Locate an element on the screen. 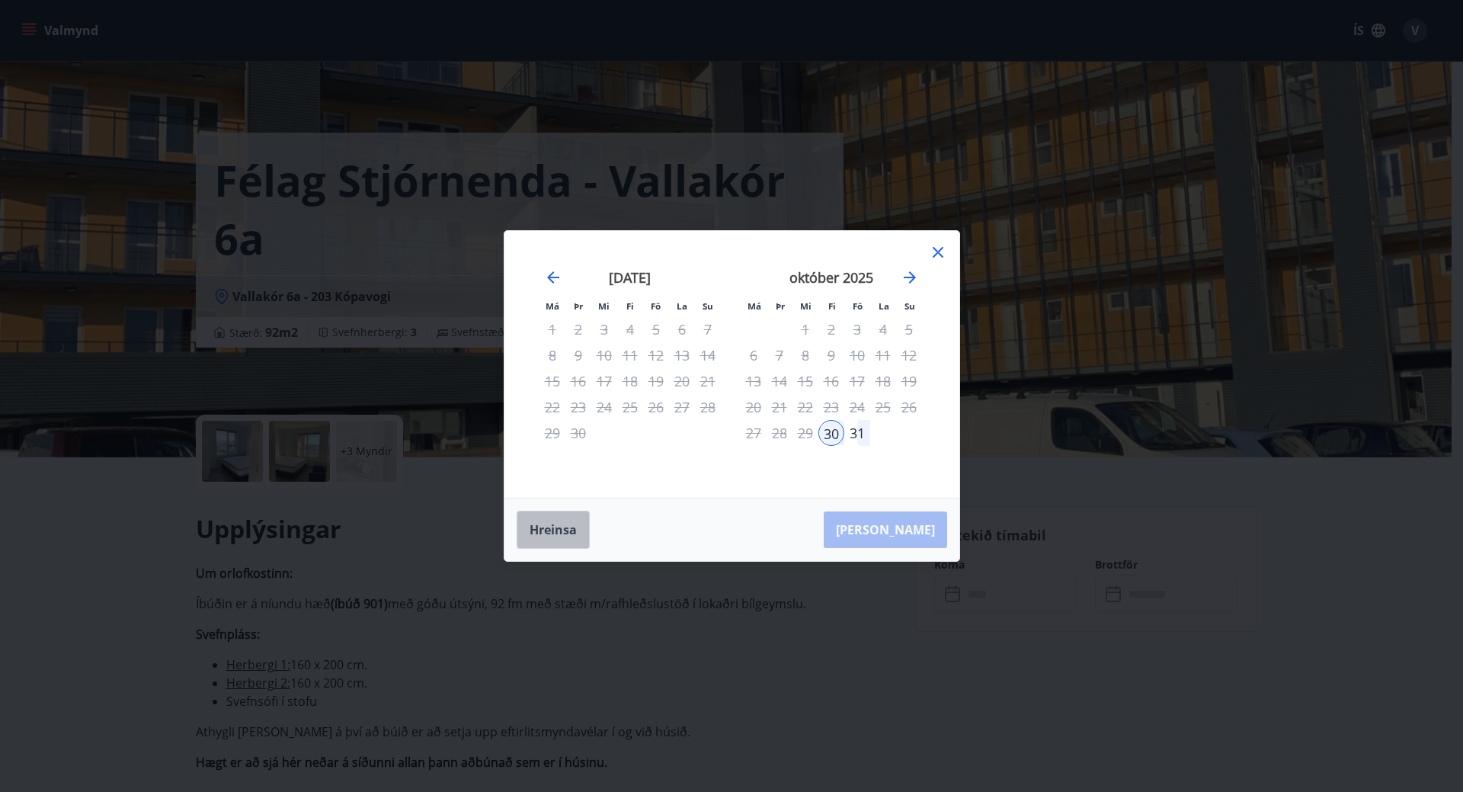 The height and width of the screenshot is (792, 1463). td: Not available. mánudagur, 15. september 2025 is located at coordinates (552, 381).